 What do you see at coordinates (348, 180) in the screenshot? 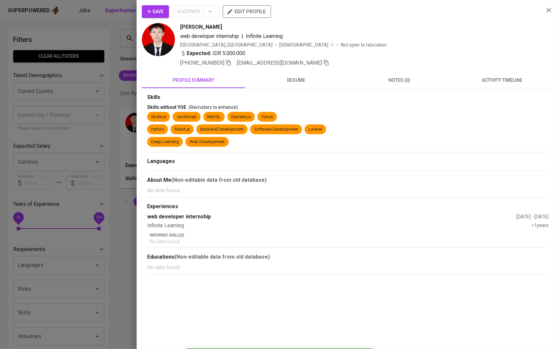
I see `div: About Me` at bounding box center [348, 180].